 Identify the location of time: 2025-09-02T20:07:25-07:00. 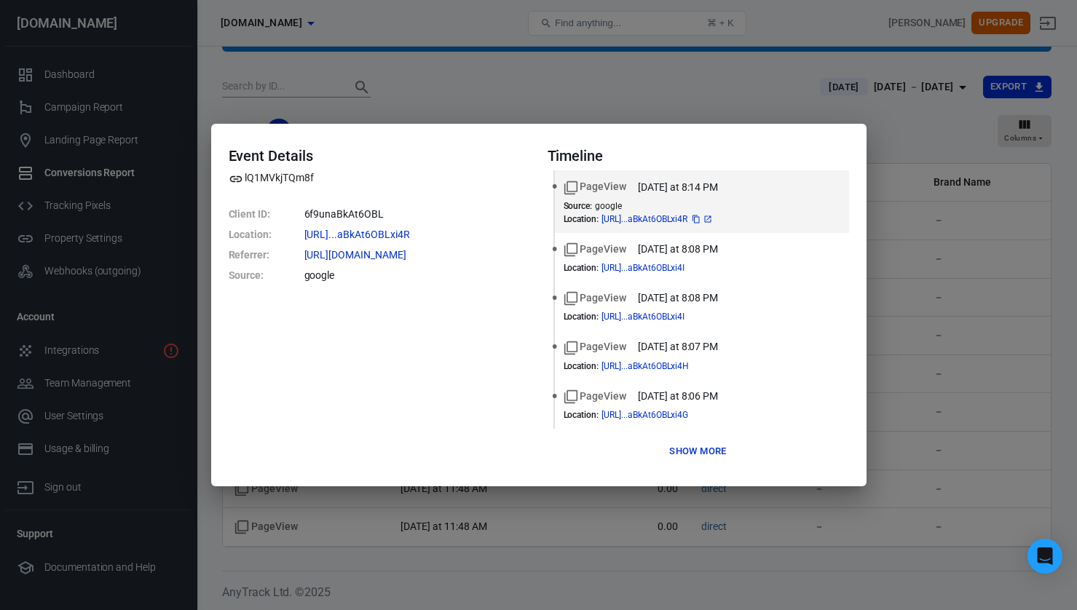
(678, 347).